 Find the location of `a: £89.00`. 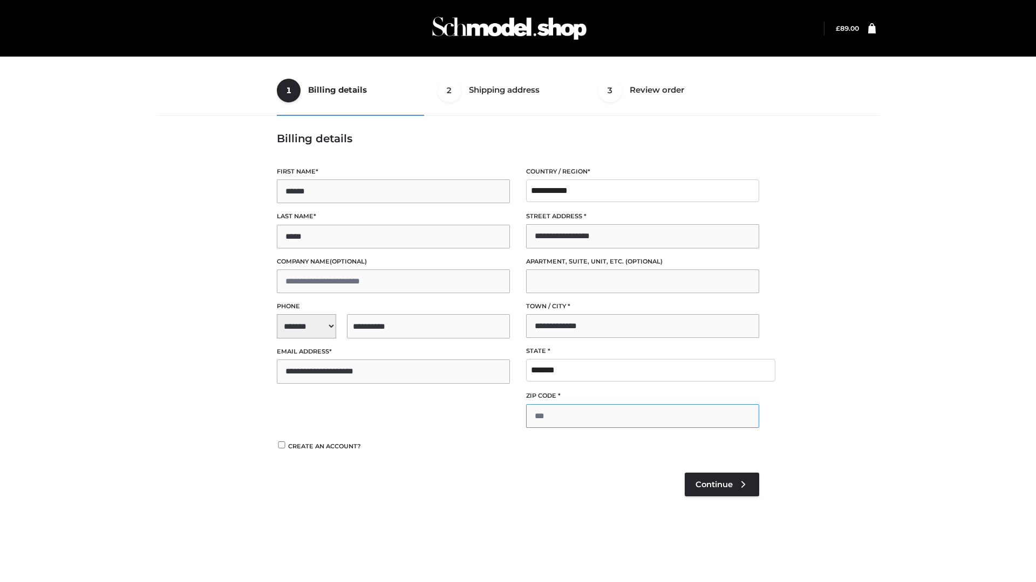

a: £89.00 is located at coordinates (847, 28).